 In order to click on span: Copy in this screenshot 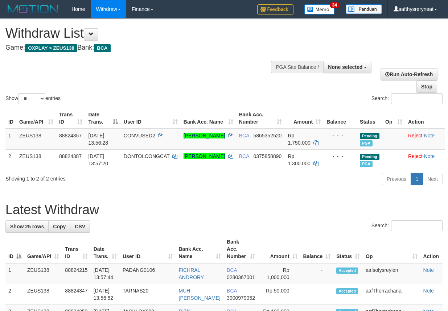, I will do `click(59, 227)`.